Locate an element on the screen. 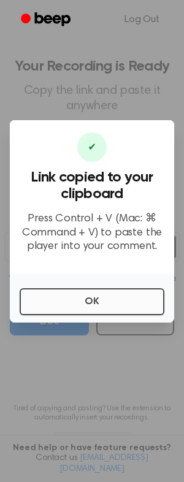 The height and width of the screenshot is (482, 184). a: Log Out is located at coordinates (142, 20).